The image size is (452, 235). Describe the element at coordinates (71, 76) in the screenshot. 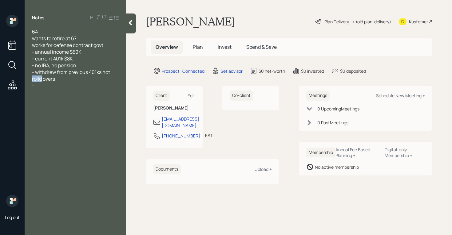

I see `span: - withdrew from previous 401ks not rolld overs` at that location.